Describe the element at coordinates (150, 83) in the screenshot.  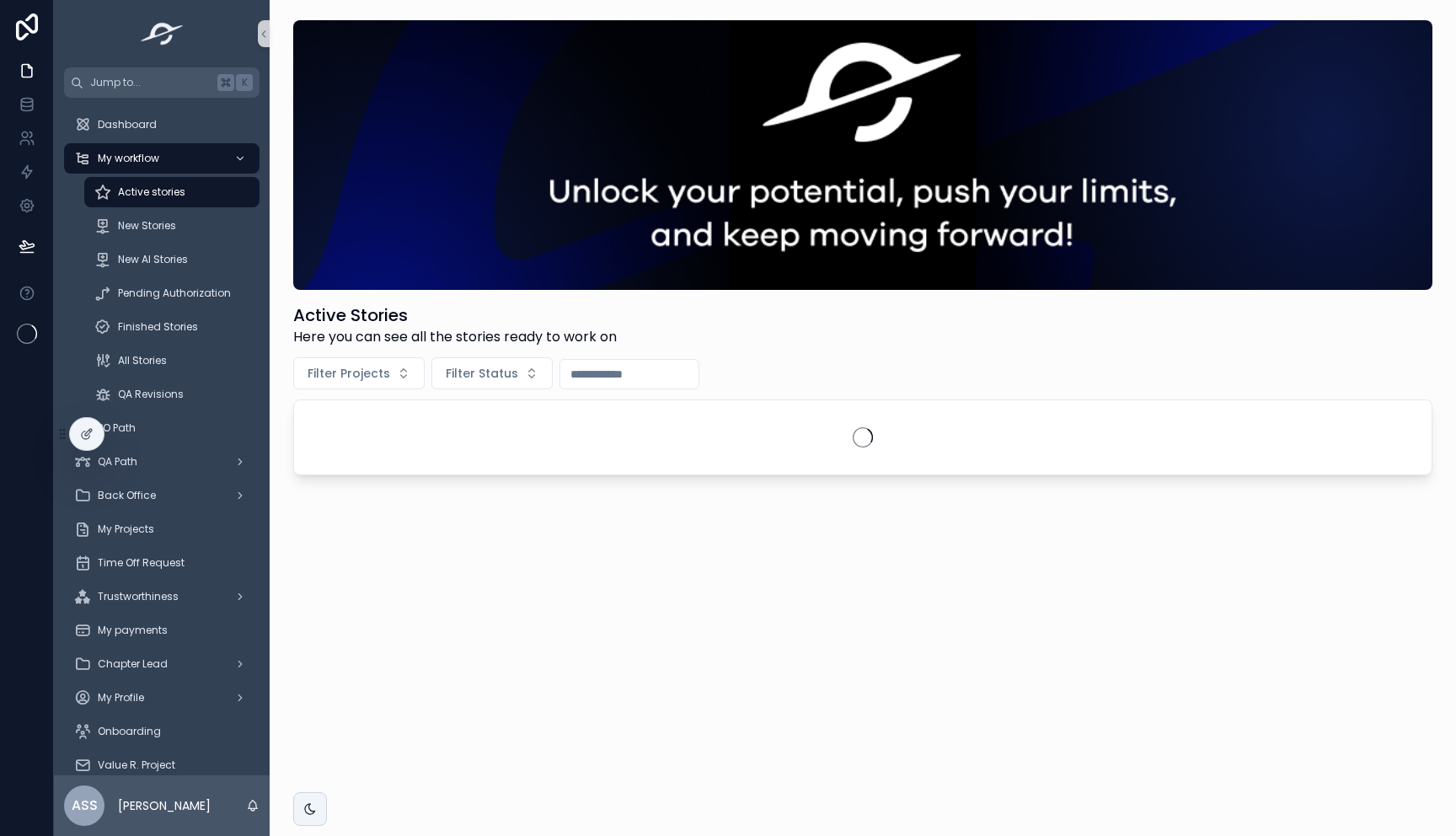
I see `span: Jump to...` at that location.